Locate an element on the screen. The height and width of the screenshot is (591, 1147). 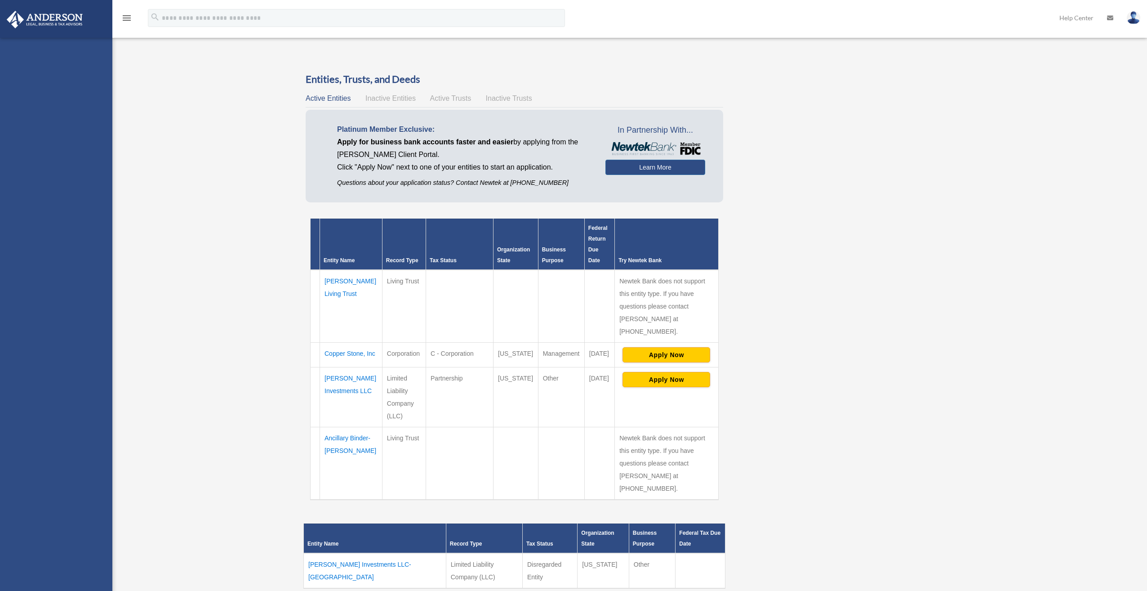
i: menu is located at coordinates (127, 18).